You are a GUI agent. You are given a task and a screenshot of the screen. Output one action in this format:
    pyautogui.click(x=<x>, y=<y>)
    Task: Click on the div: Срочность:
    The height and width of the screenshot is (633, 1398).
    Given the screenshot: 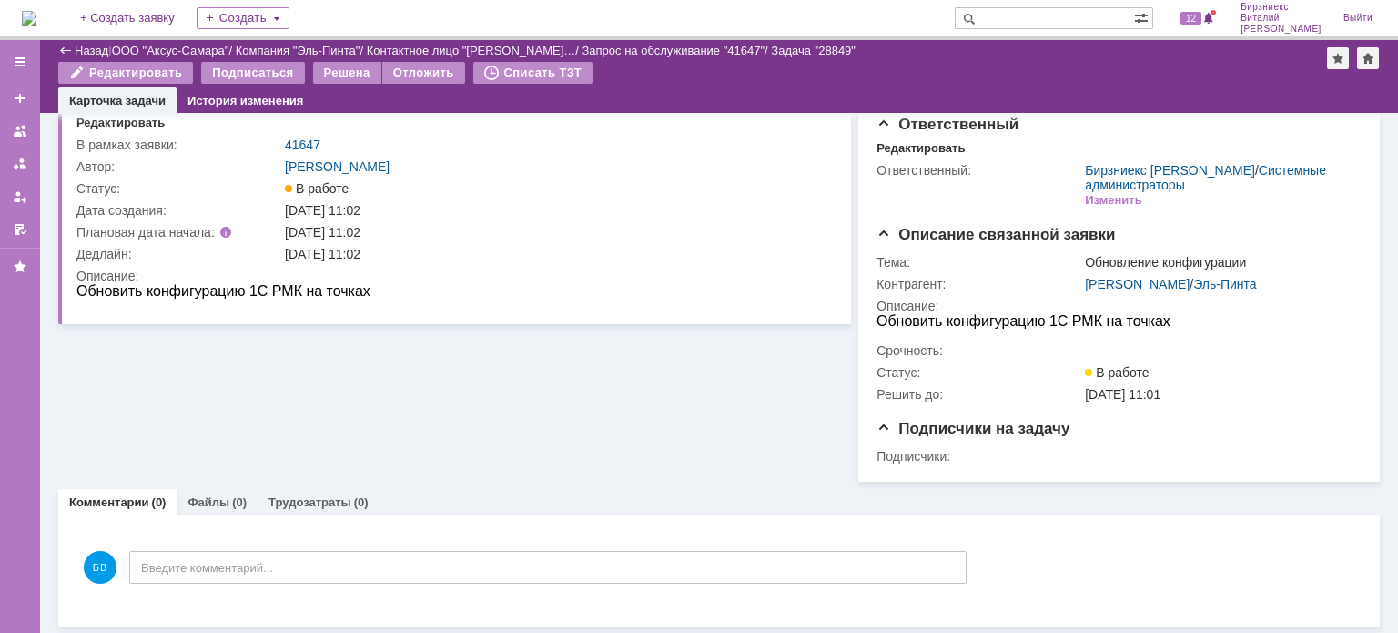 What is the action you would take?
    pyautogui.click(x=979, y=351)
    